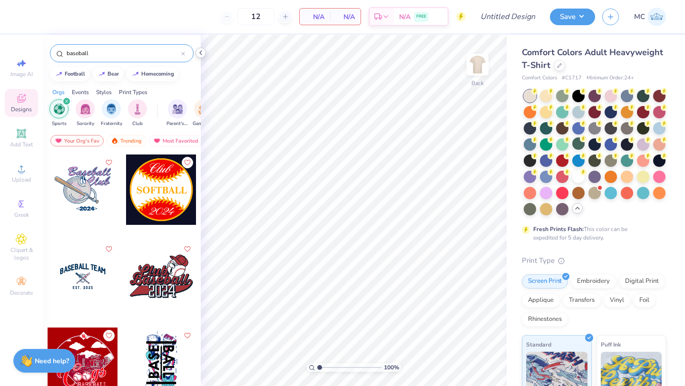  I want to click on span: Sports, so click(59, 124).